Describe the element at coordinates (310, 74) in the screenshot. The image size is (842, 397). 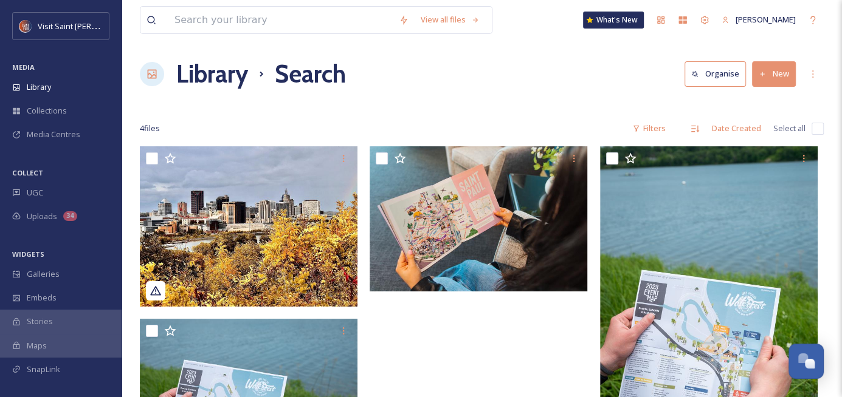
I see `h1: Search` at that location.